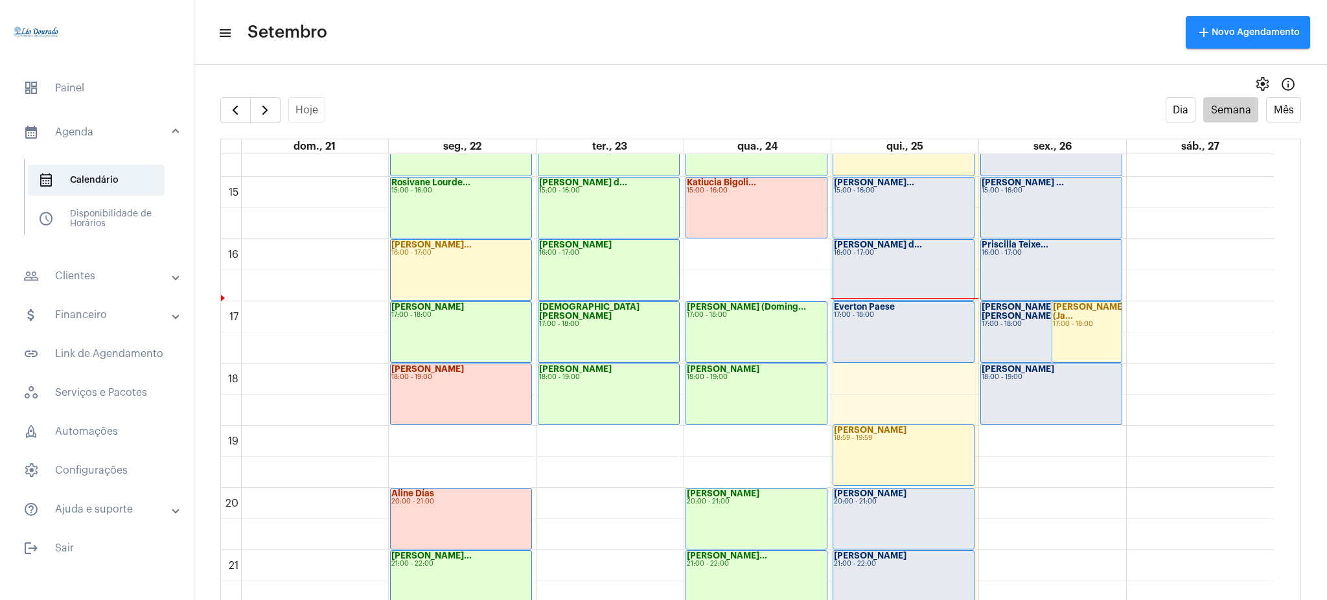  Describe the element at coordinates (100, 132) in the screenshot. I see `mat-expansion-panel-header: sidenav iconAgenda` at that location.